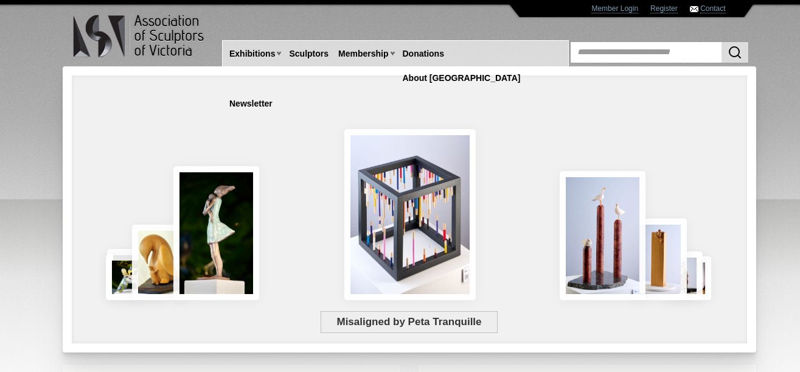 The height and width of the screenshot is (372, 800). Describe the element at coordinates (663, 9) in the screenshot. I see `a: Register` at that location.